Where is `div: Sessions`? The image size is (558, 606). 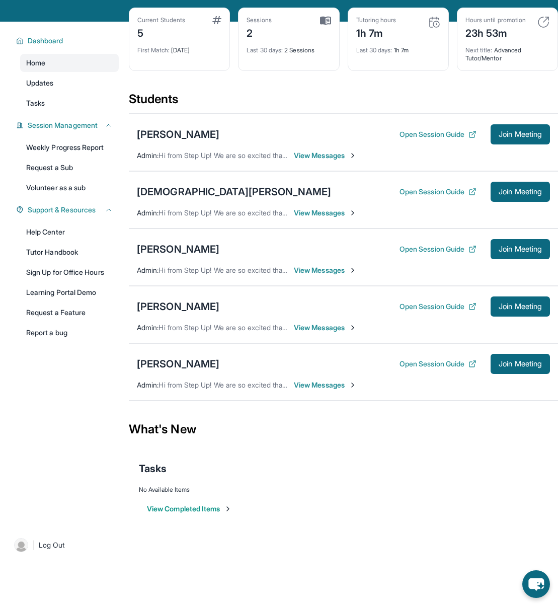
div: Sessions is located at coordinates (259, 20).